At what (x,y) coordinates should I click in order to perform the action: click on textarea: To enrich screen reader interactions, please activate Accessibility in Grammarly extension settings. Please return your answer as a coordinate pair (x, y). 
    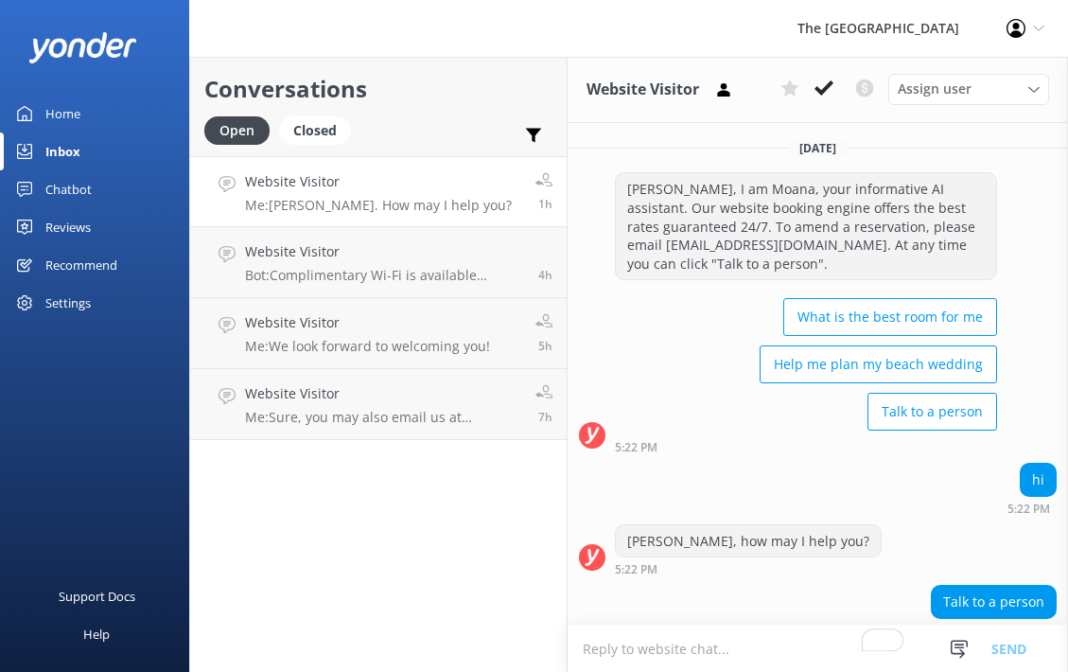
    Looking at the image, I should click on (817, 648).